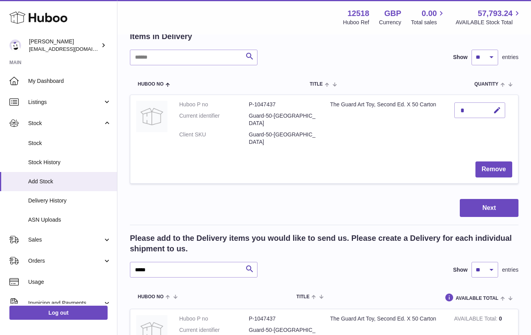 The width and height of the screenshot is (531, 335). Describe the element at coordinates (70, 201) in the screenshot. I see `span: Delivery History` at that location.